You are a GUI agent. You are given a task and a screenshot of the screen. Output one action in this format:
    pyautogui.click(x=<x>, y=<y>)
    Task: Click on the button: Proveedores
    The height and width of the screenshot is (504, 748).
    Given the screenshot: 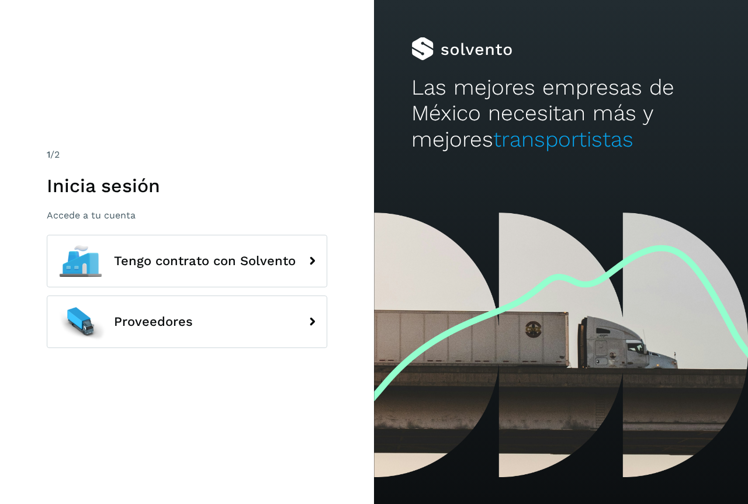 What is the action you would take?
    pyautogui.click(x=187, y=322)
    